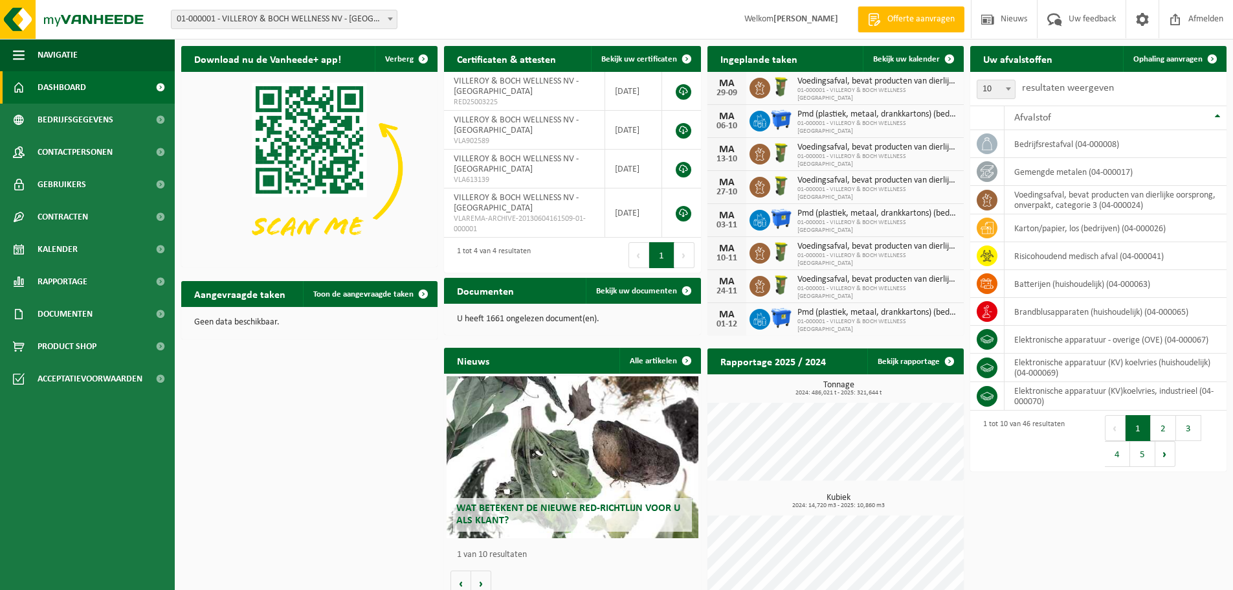 This screenshot has width=1233, height=590. Describe the element at coordinates (839, 506) in the screenshot. I see `span: 2024: 14,720 m3 - 2025: 10,860 m3` at that location.